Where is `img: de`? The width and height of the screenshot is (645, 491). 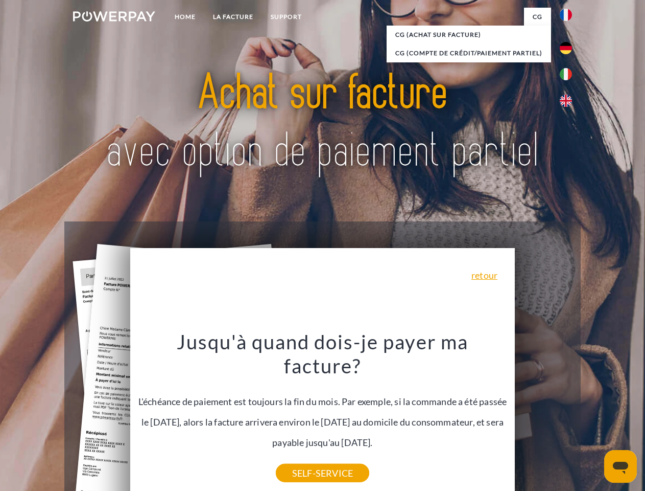 img: de is located at coordinates (566, 48).